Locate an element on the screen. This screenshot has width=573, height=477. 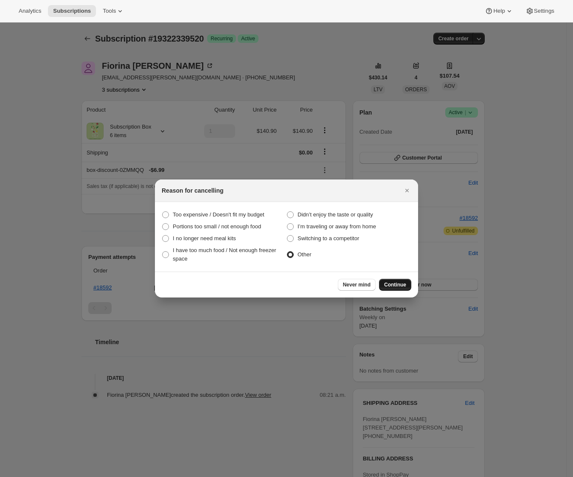
button: Tools is located at coordinates (113, 11).